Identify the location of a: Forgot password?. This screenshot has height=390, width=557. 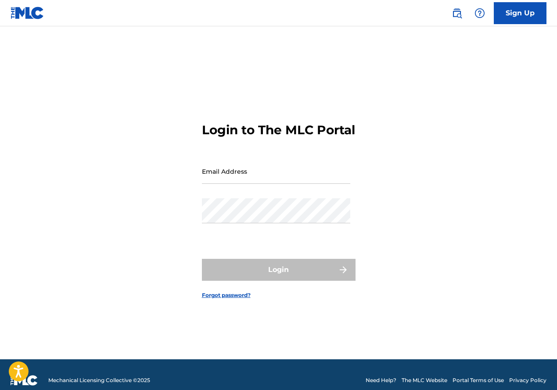
(226, 295).